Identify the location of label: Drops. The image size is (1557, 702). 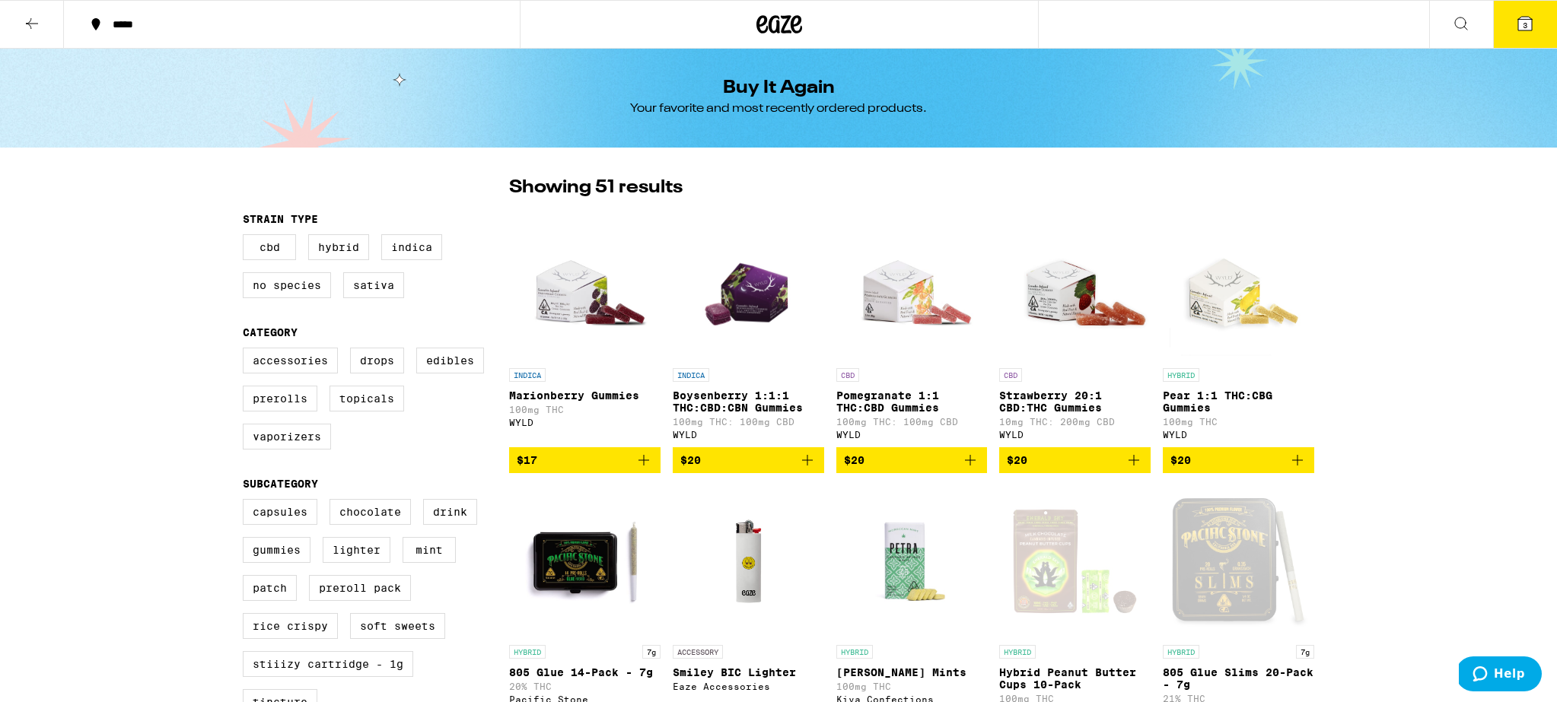
(377, 361).